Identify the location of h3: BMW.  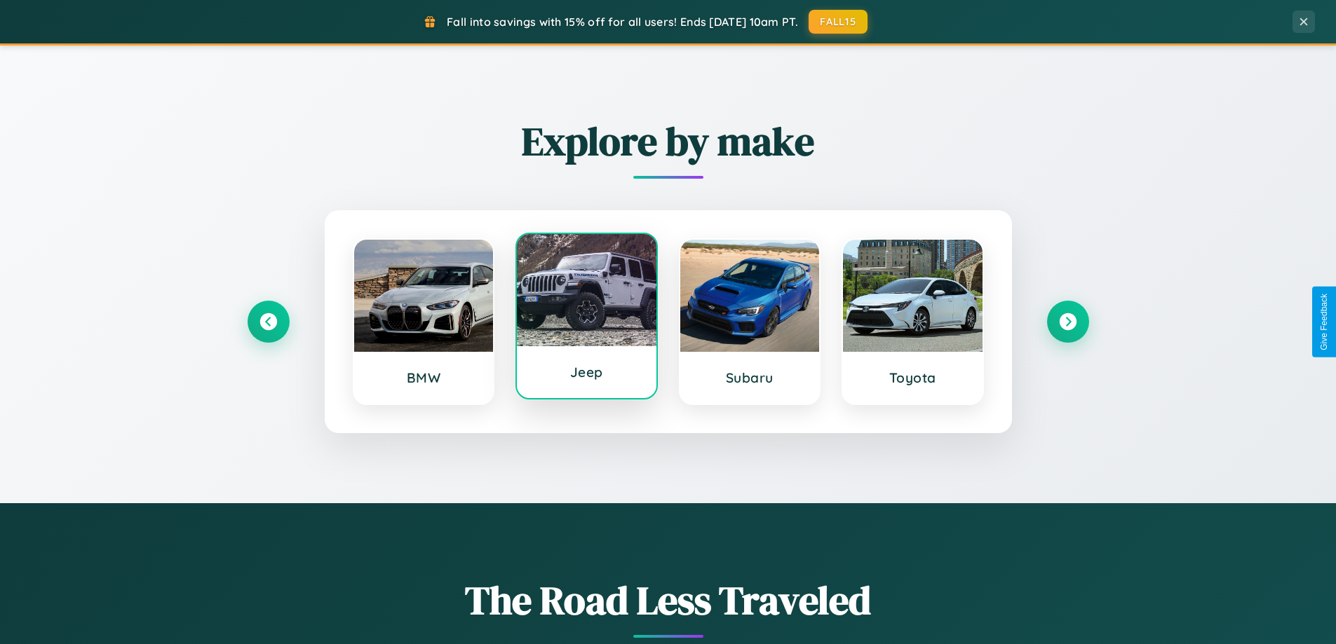
(423, 378).